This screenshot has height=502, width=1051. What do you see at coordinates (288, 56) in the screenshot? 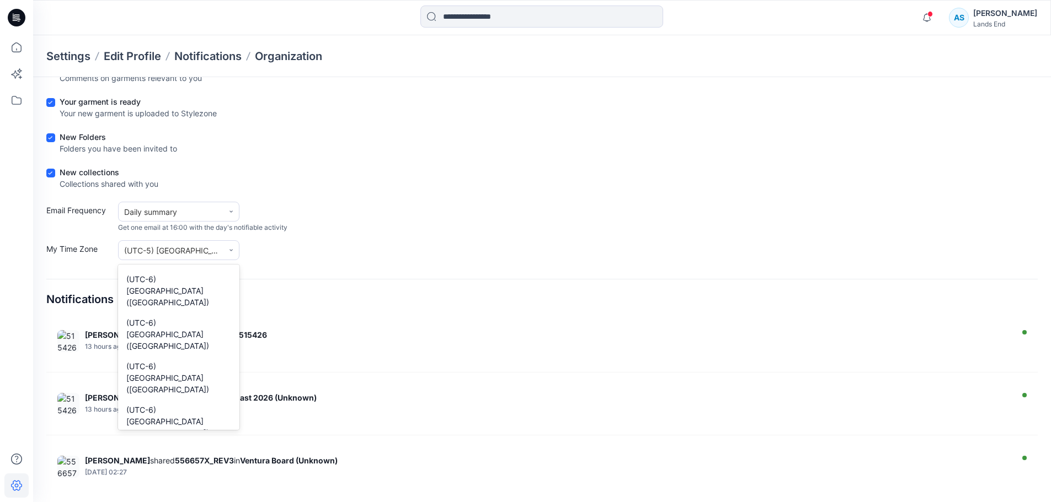
I see `p: Organization` at bounding box center [288, 56].